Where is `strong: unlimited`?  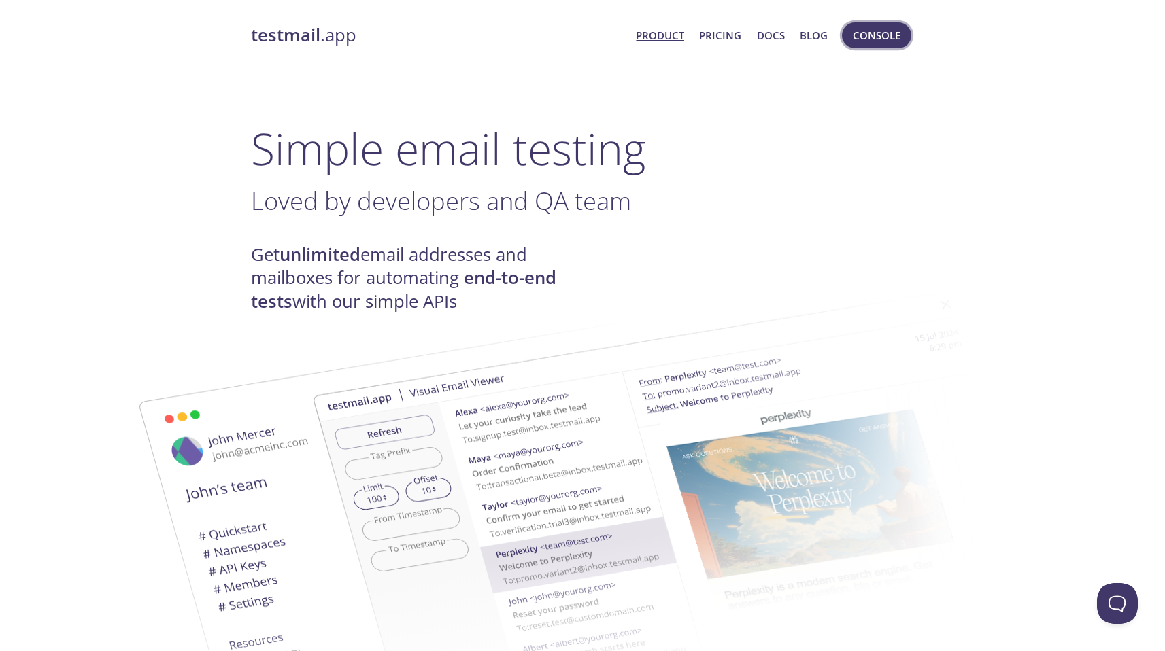 strong: unlimited is located at coordinates (320, 254).